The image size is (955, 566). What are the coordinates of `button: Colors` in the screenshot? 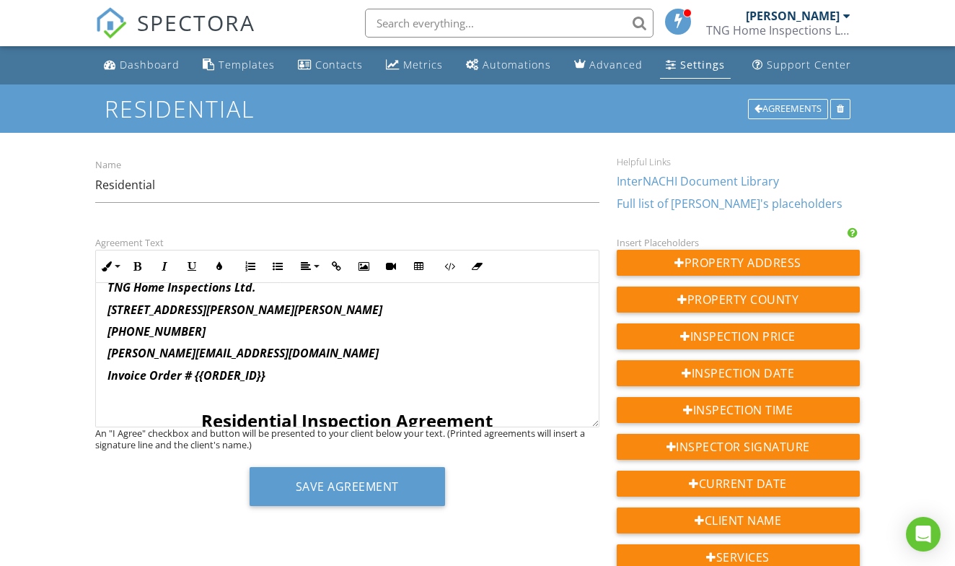 It's located at (219, 266).